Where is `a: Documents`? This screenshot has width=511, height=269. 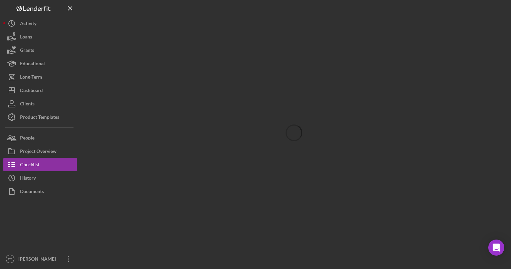 a: Documents is located at coordinates (40, 191).